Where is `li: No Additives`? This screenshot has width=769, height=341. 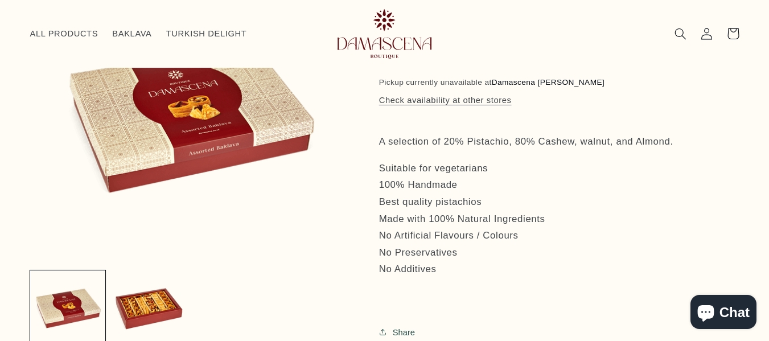
li: No Additives is located at coordinates (558, 269).